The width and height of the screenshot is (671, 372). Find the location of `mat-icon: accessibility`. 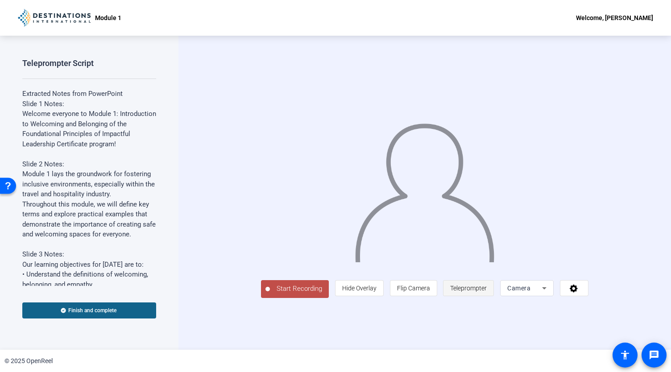

mat-icon: accessibility is located at coordinates (625, 355).